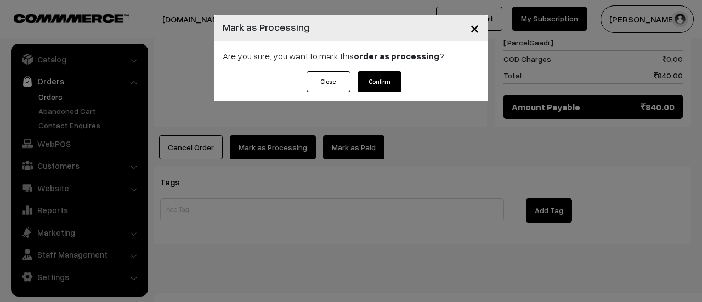  I want to click on div: Are you sure, you want to mark this ?, so click(351, 56).